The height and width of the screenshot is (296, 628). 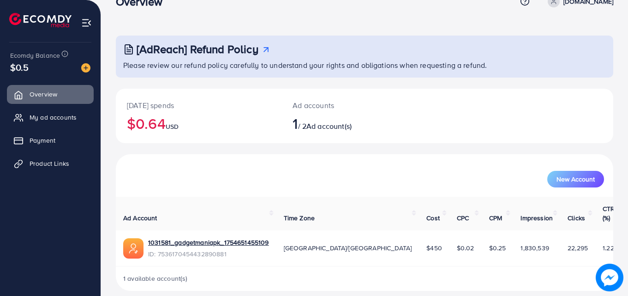 What do you see at coordinates (40, 20) in the screenshot?
I see `a: logo` at bounding box center [40, 20].